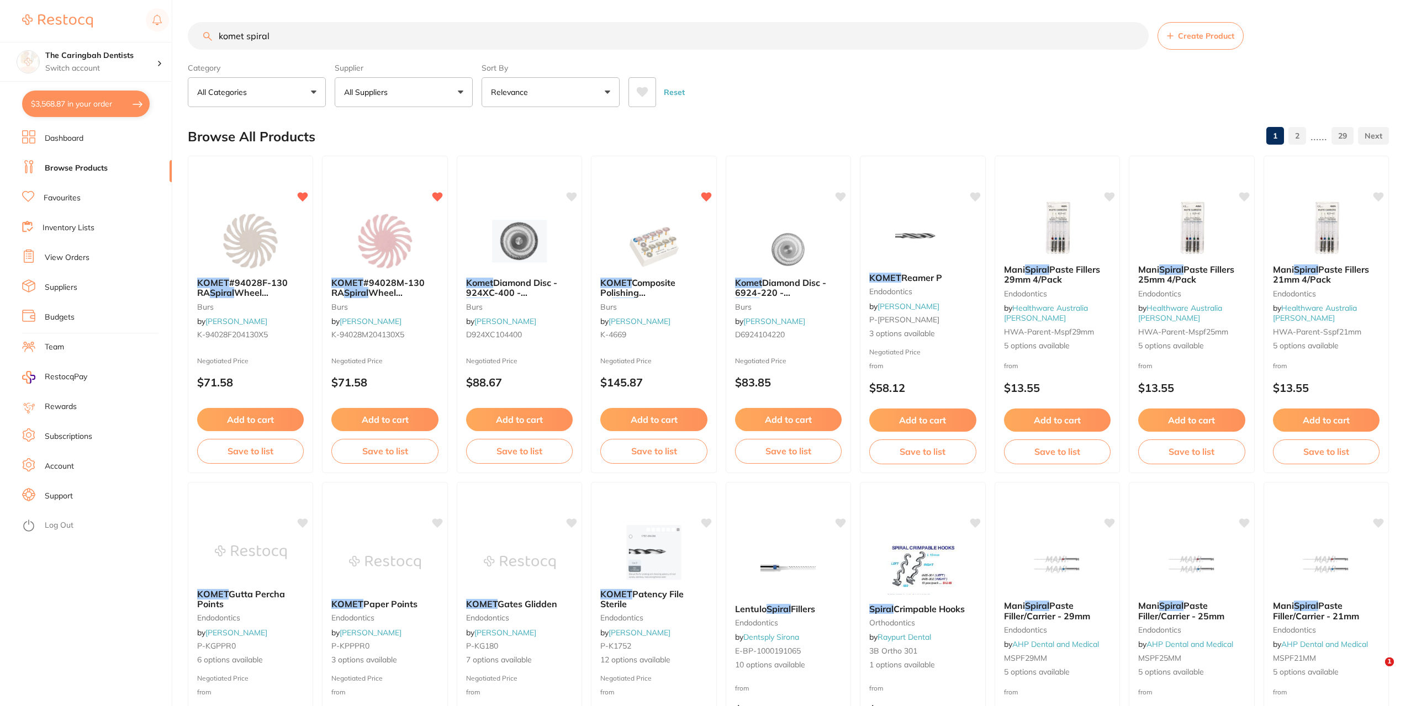  I want to click on img: KOMET Gates Glidden, so click(520, 563).